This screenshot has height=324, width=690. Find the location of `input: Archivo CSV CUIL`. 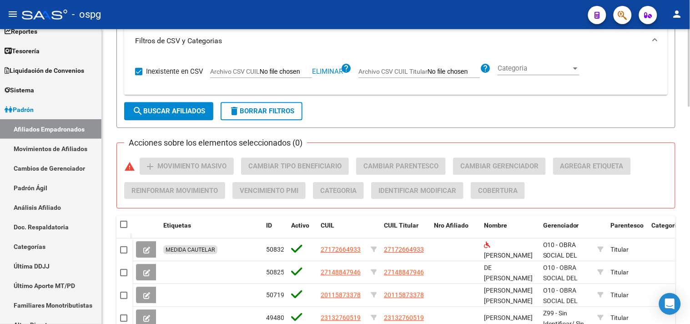

input: Archivo CSV CUIL is located at coordinates (286, 72).